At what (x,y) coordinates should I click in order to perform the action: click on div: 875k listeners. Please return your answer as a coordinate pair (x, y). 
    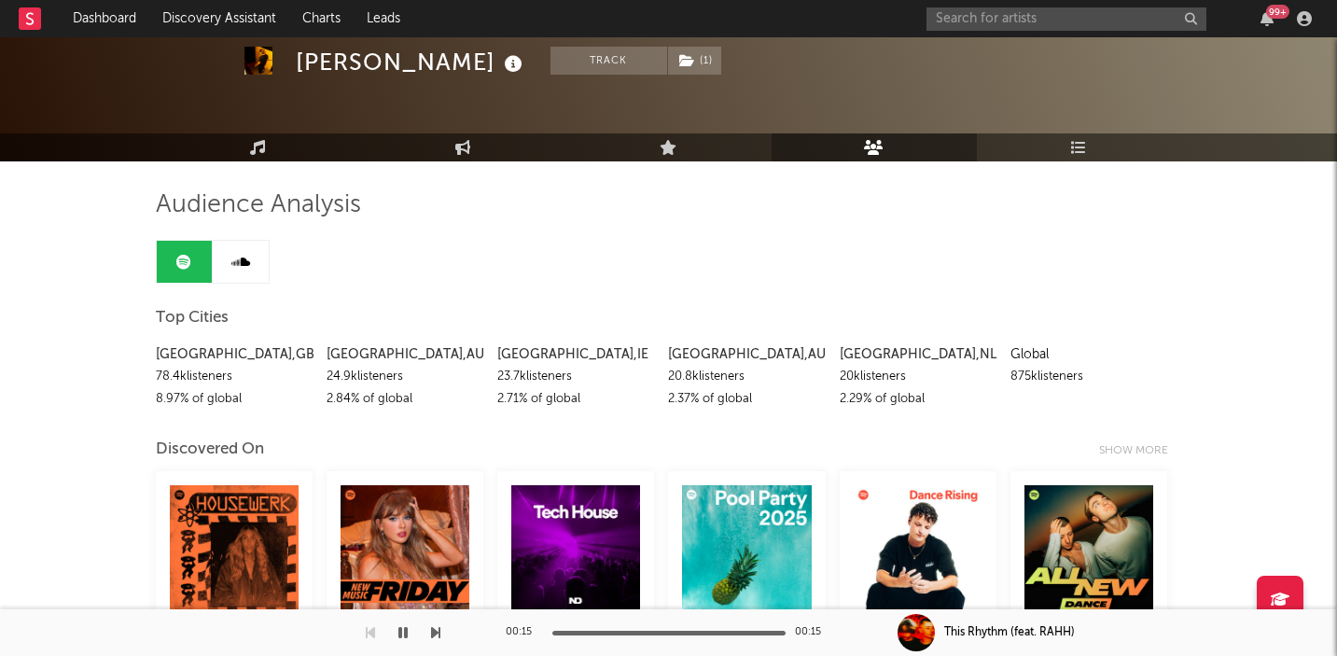
    Looking at the image, I should click on (1089, 377).